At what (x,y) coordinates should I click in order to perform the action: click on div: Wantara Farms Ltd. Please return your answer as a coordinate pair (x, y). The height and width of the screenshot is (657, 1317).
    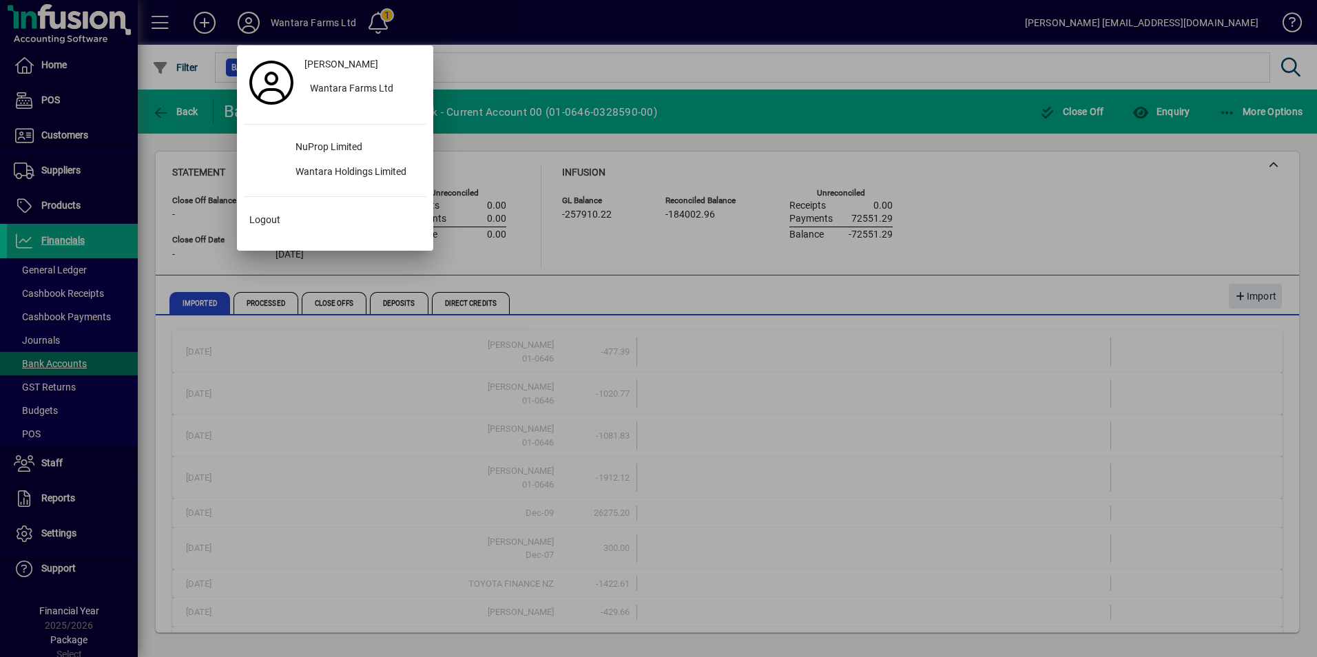
    Looking at the image, I should click on (362, 90).